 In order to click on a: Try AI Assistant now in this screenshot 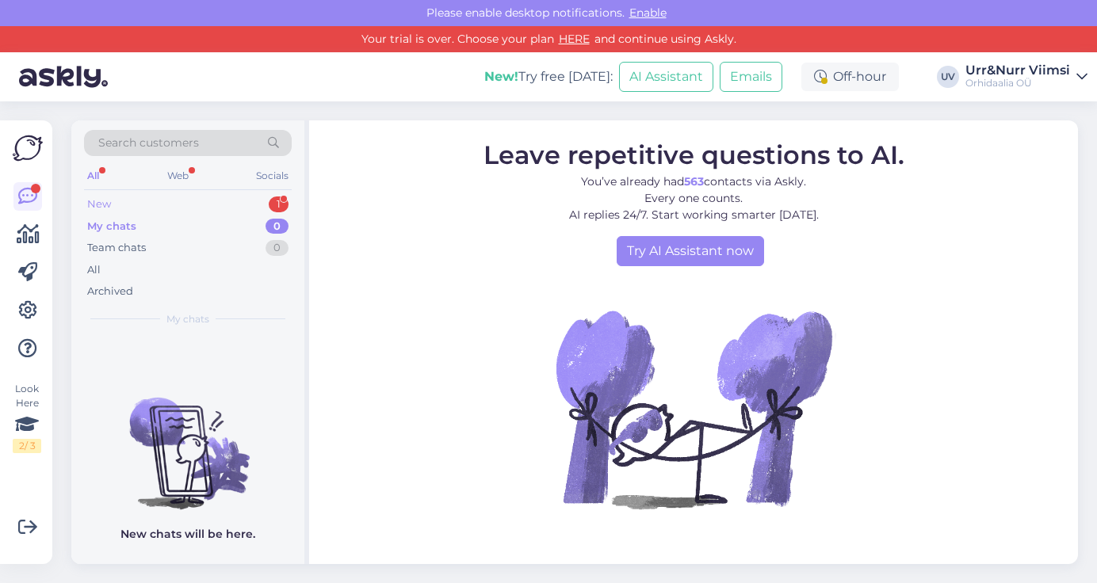, I will do `click(690, 251)`.